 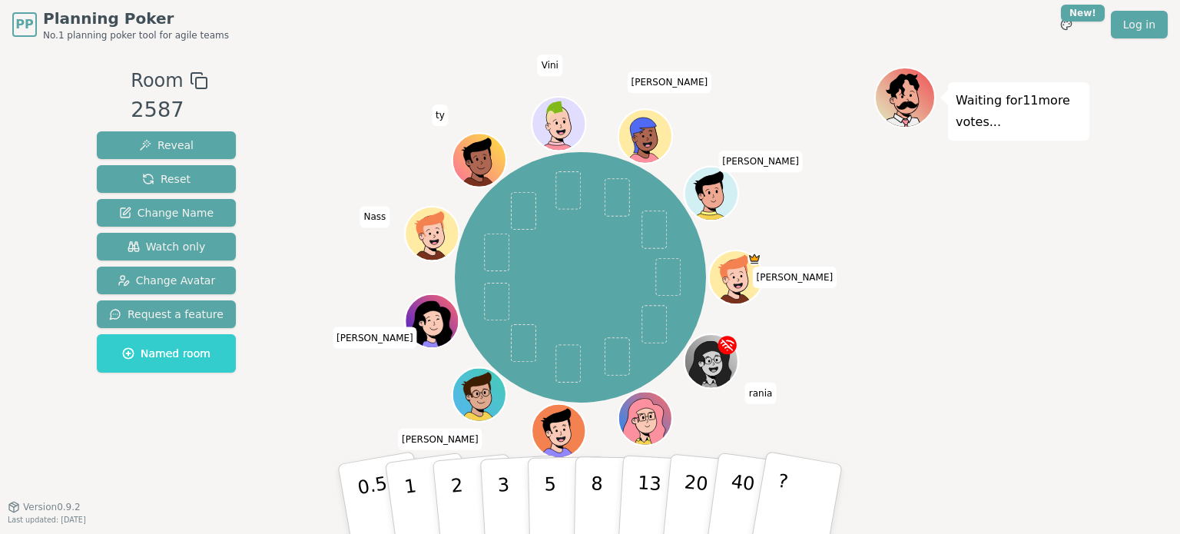 What do you see at coordinates (166, 247) in the screenshot?
I see `button: Watch only` at bounding box center [166, 247].